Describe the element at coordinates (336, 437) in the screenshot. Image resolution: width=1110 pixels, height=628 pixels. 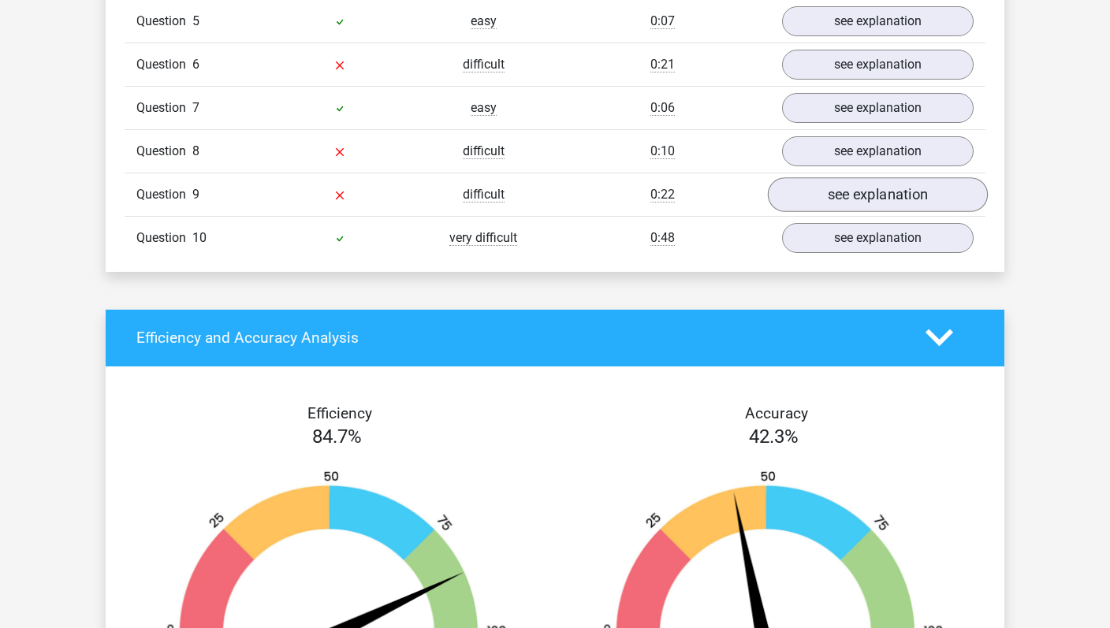
I see `span: 84.7%` at that location.